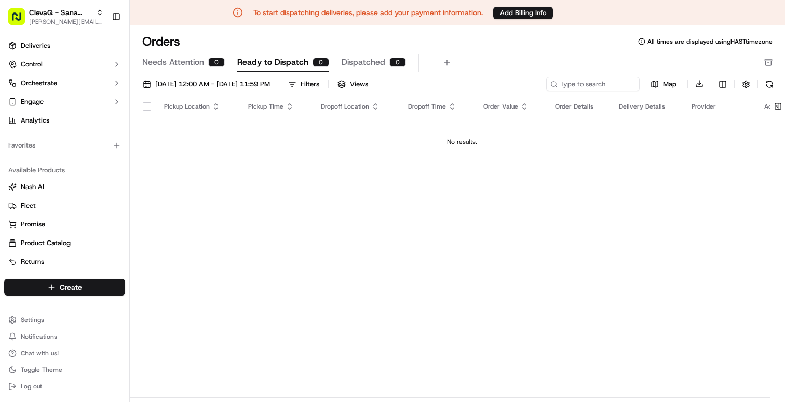 This screenshot has height=402, width=785. Describe the element at coordinates (64, 187) in the screenshot. I see `button: Nash AI` at that location.